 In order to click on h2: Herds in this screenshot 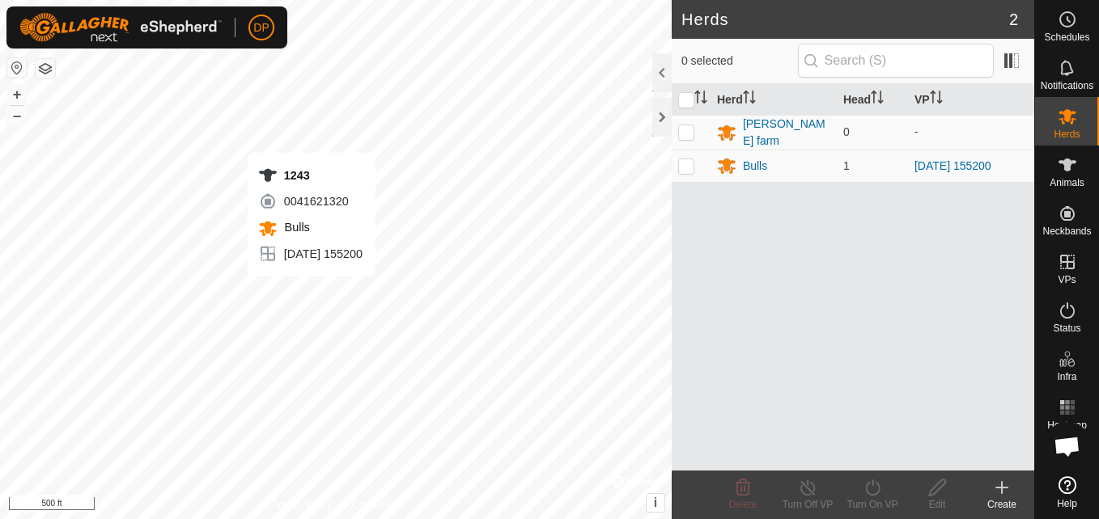, I will do `click(845, 19)`.